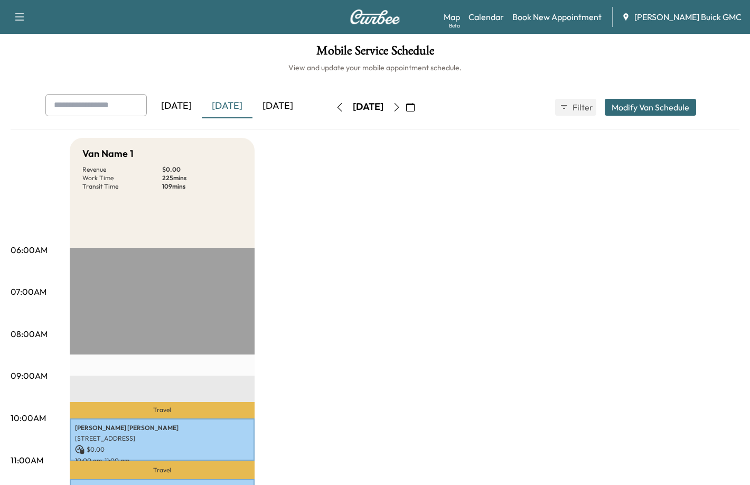  Describe the element at coordinates (375, 17) in the screenshot. I see `img: Curbee Logo` at that location.